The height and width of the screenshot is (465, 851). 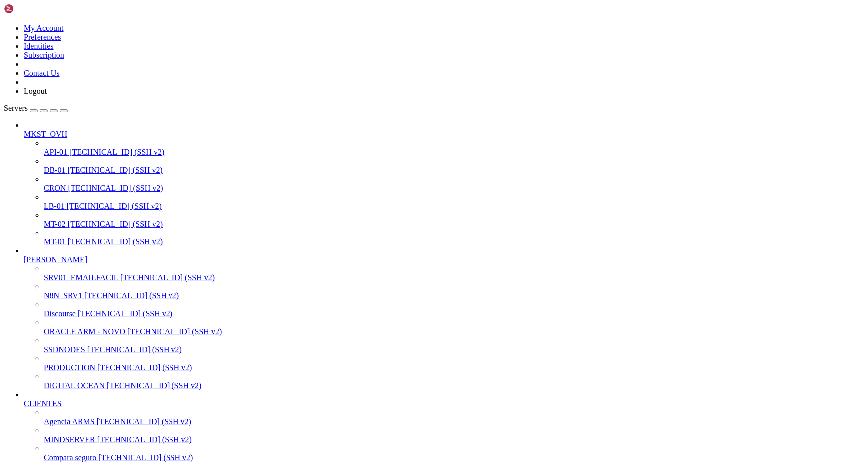 I want to click on a: My Account, so click(x=44, y=28).